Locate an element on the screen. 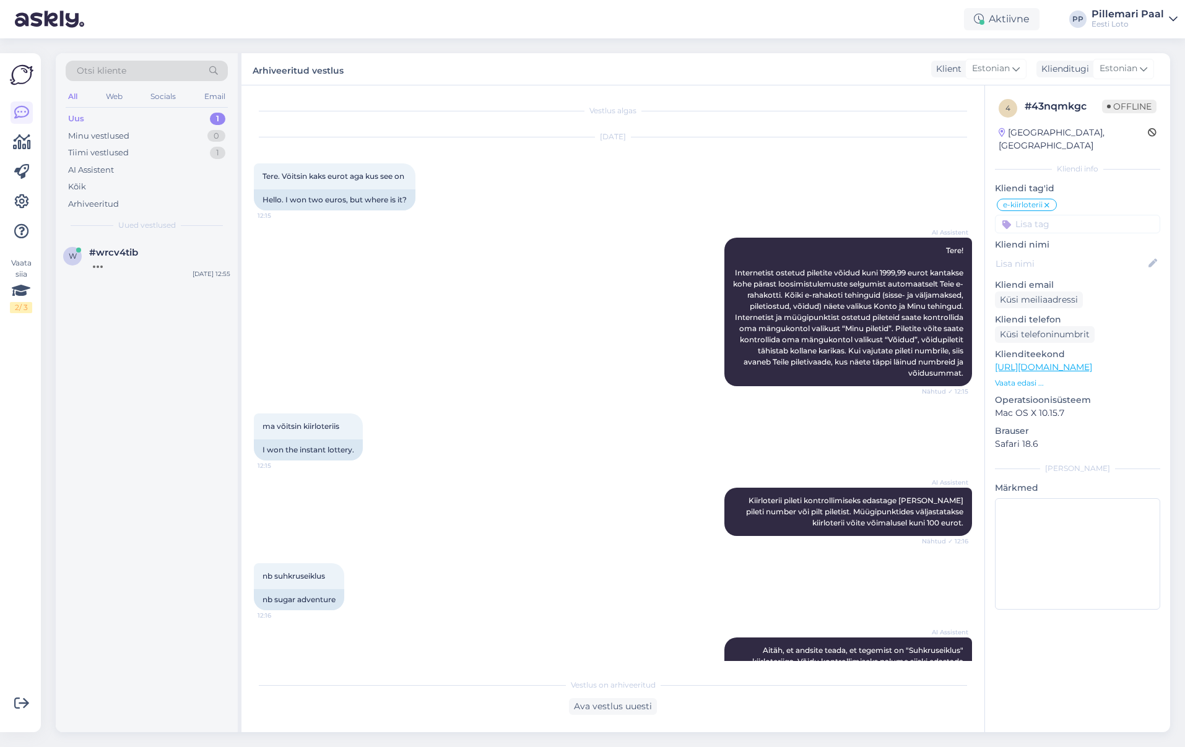  span: Offline is located at coordinates (1129, 106).